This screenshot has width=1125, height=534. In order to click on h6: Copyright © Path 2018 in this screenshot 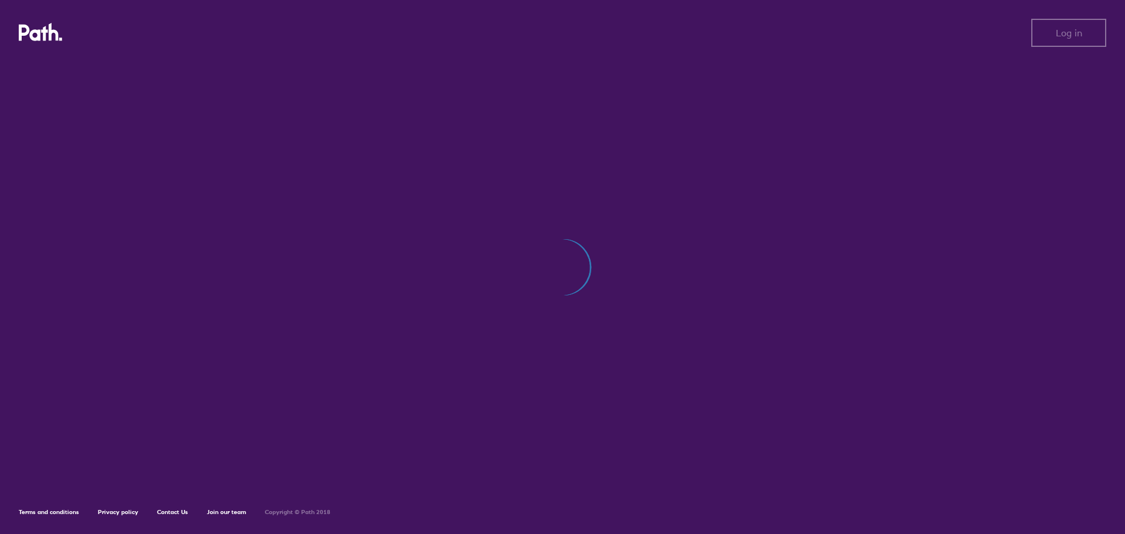, I will do `click(298, 512)`.